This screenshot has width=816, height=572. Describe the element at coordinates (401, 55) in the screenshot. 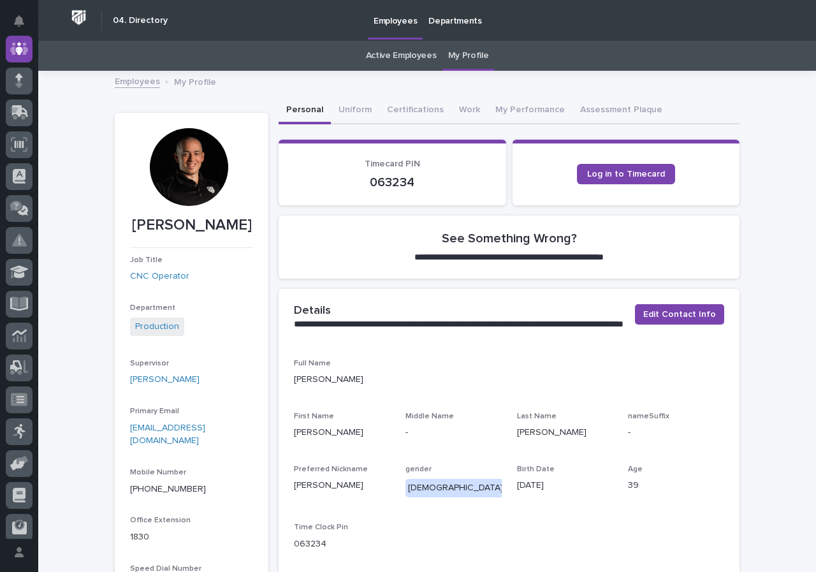

I see `a: Active Employees` at that location.